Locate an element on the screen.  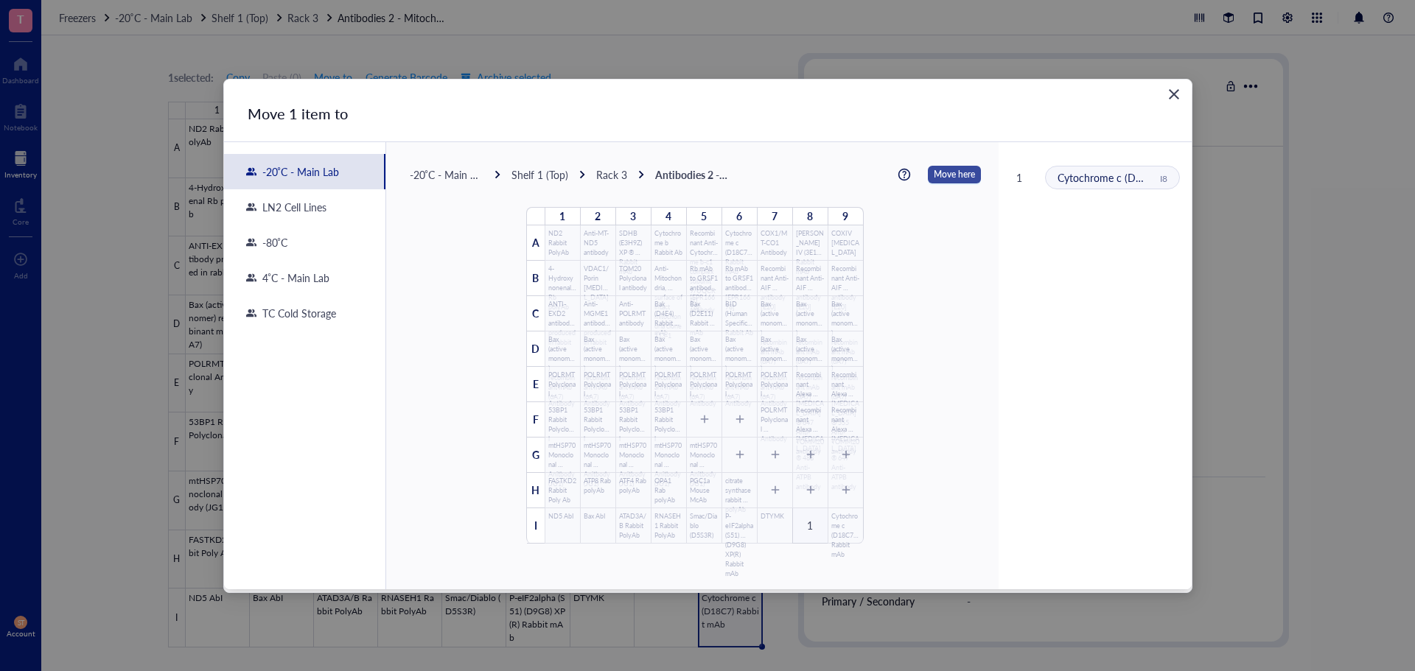
div: LN2 Cell Lines is located at coordinates (291, 207).